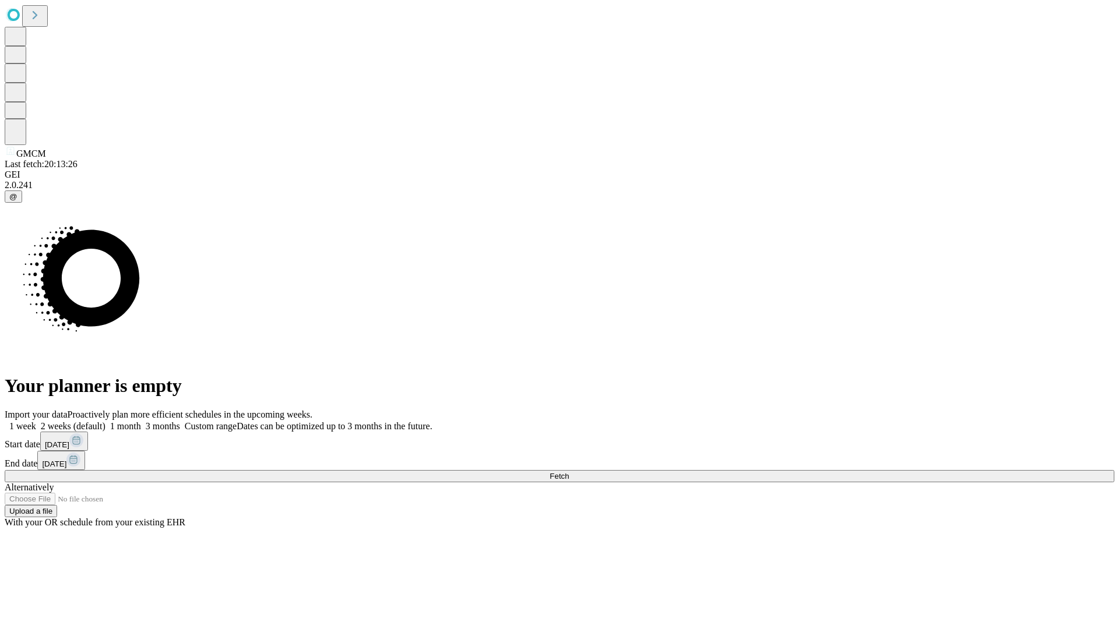 The image size is (1119, 629). What do you see at coordinates (31, 153) in the screenshot?
I see `span: GMCM` at bounding box center [31, 153].